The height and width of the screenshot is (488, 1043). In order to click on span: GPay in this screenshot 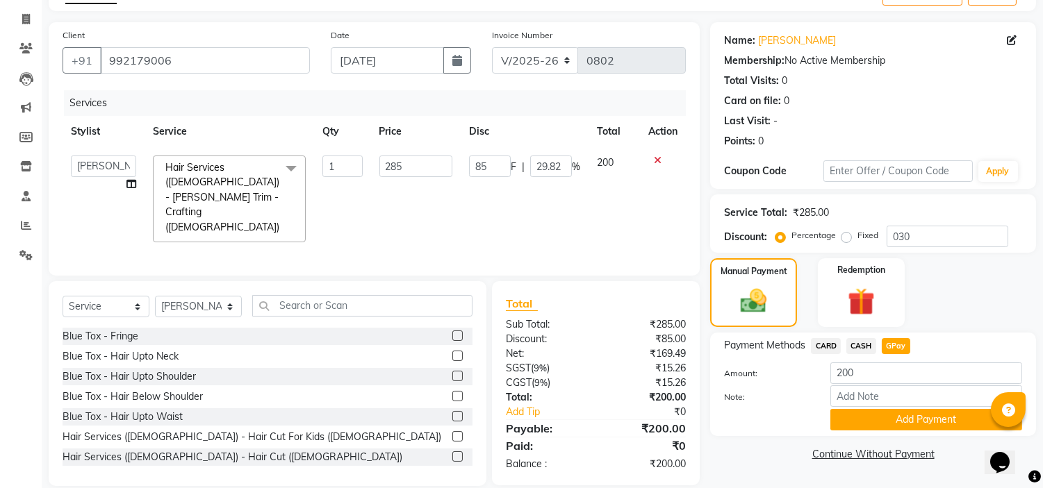, I will do `click(895, 346)`.